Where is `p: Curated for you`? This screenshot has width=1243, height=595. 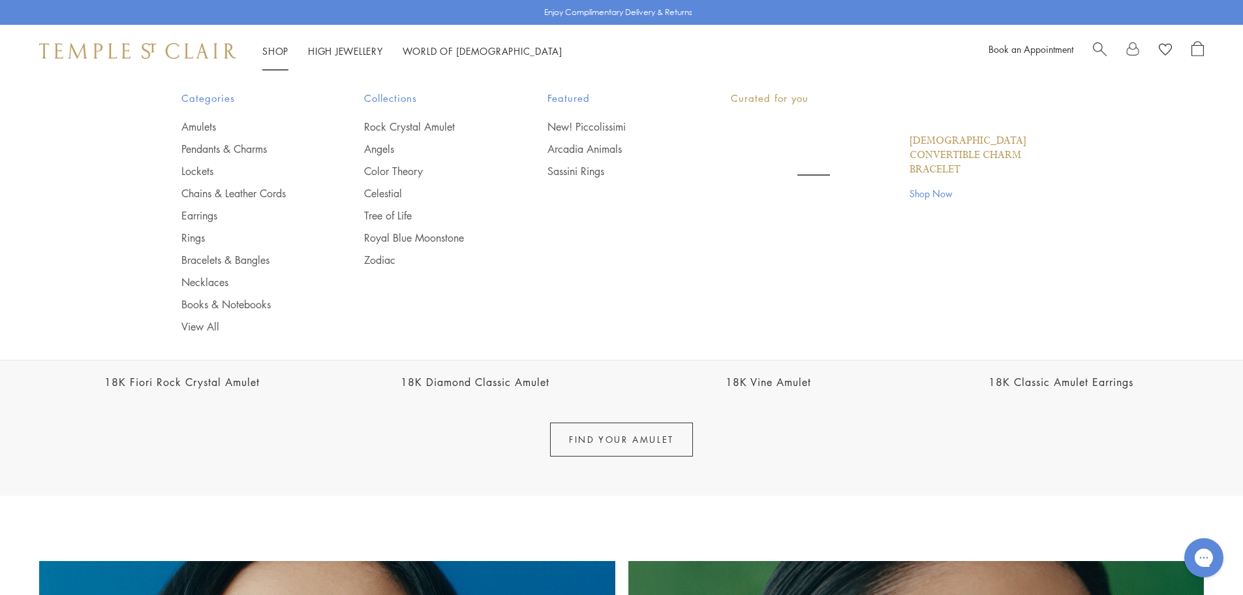
p: Curated for you is located at coordinates (897, 98).